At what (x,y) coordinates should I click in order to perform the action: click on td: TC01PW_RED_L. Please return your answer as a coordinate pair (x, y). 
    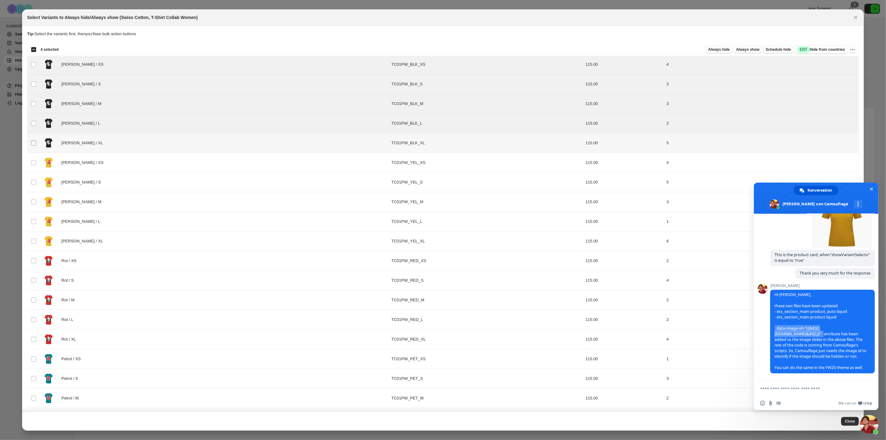
    Looking at the image, I should click on (486, 320).